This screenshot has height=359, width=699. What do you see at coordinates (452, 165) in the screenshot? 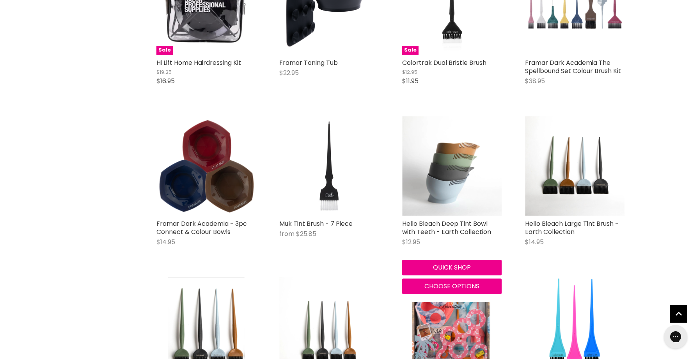
I see `img: Hello Bleach Deep Tint Bowl with Teeth - Earth Collection` at bounding box center [452, 165].